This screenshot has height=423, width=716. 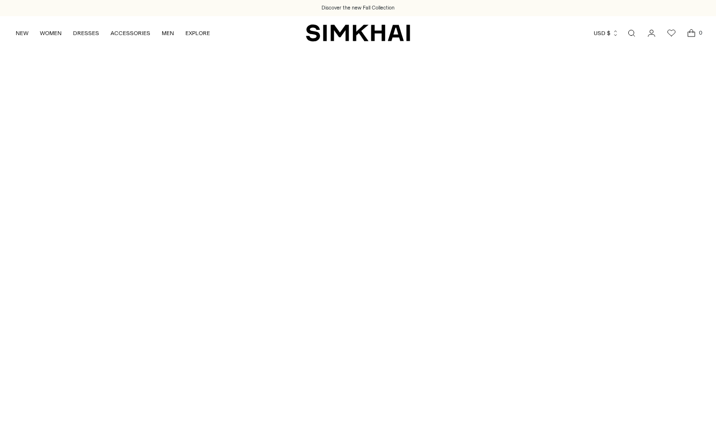 What do you see at coordinates (130, 33) in the screenshot?
I see `a: ACCESSORIES` at bounding box center [130, 33].